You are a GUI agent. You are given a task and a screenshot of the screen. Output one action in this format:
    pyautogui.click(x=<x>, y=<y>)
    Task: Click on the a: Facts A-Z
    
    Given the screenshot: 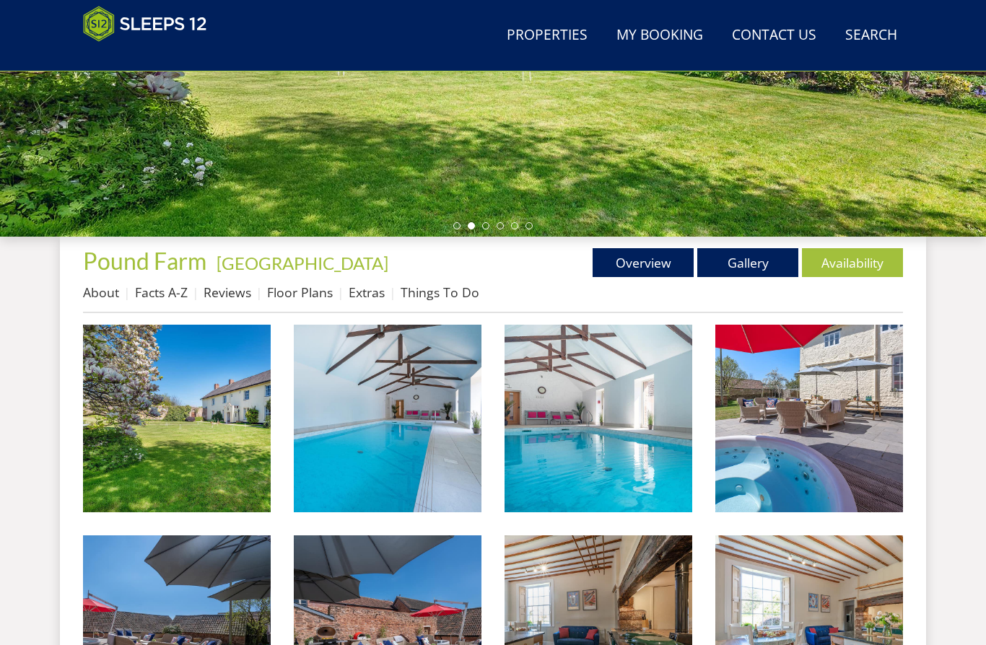 What is the action you would take?
    pyautogui.click(x=161, y=292)
    